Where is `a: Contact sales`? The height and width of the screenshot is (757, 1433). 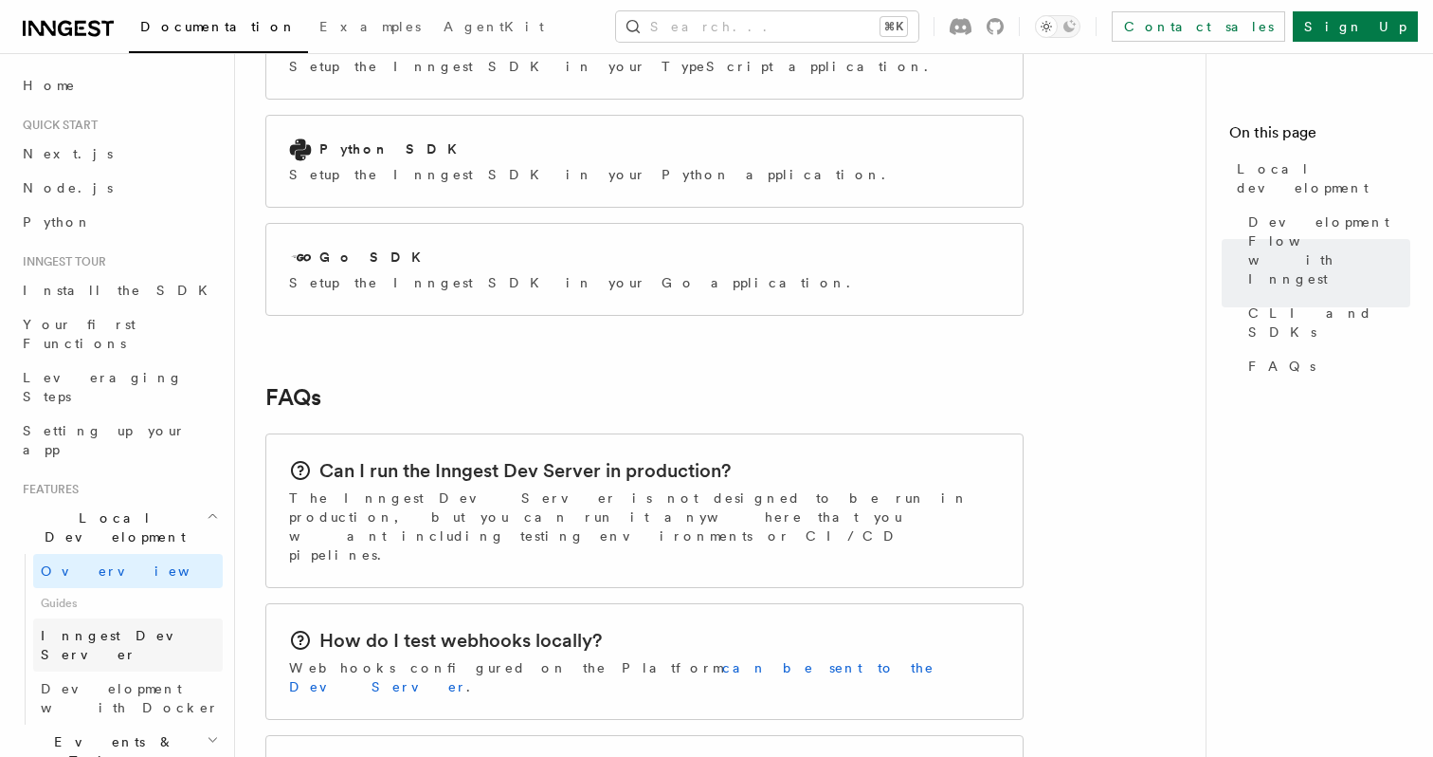
a: Contact sales is located at coordinates (1198, 27).